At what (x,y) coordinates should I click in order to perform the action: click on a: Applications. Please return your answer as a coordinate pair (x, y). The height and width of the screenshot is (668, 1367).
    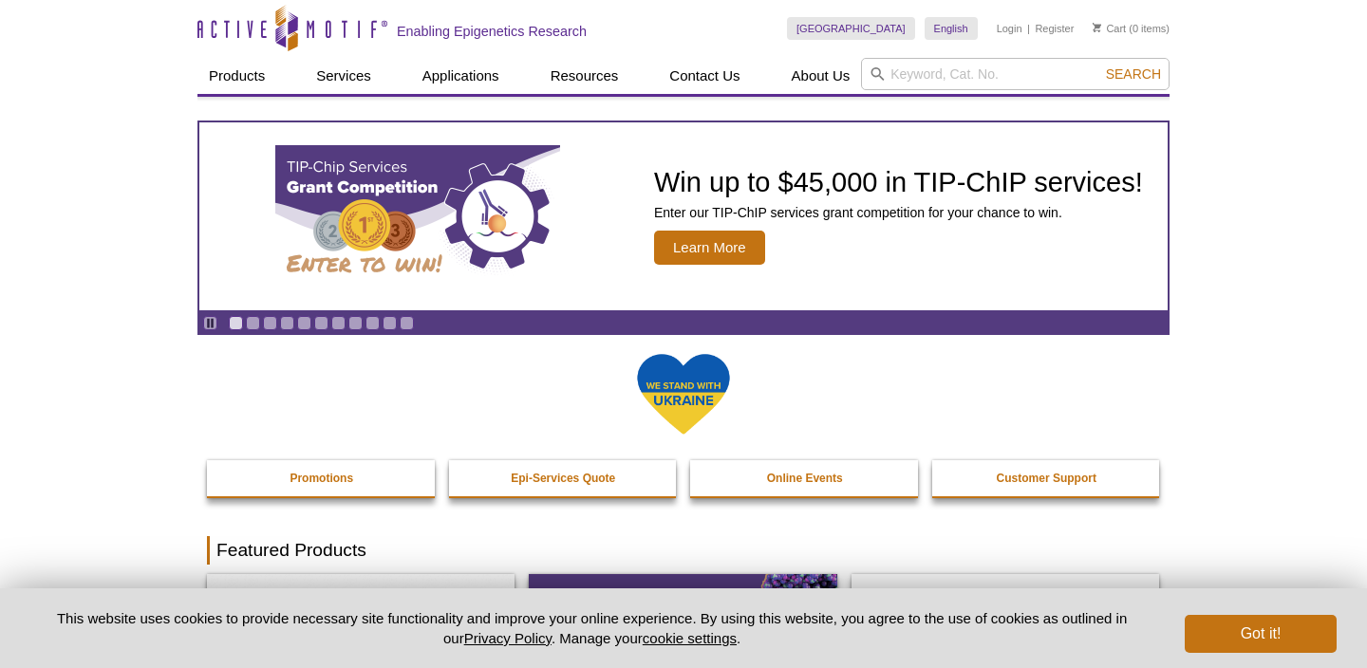
    Looking at the image, I should click on (460, 76).